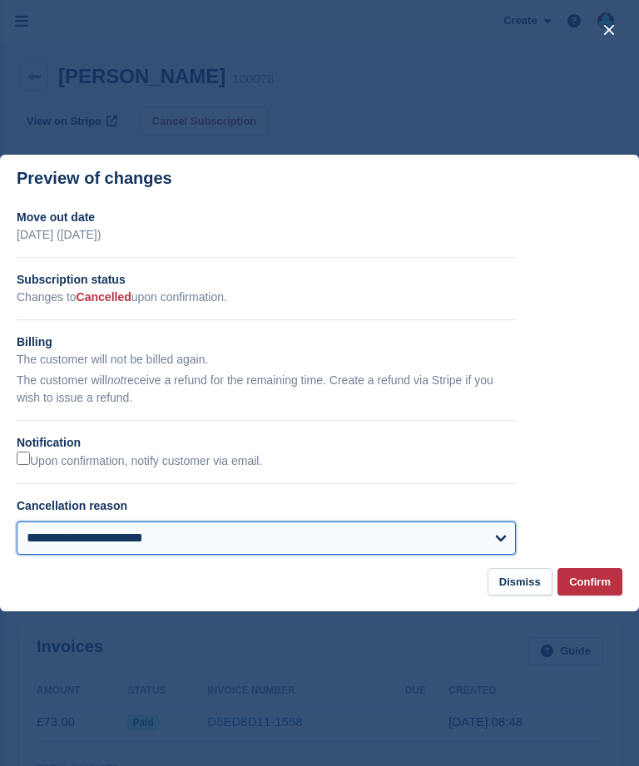  I want to click on button: Dismiss, so click(520, 581).